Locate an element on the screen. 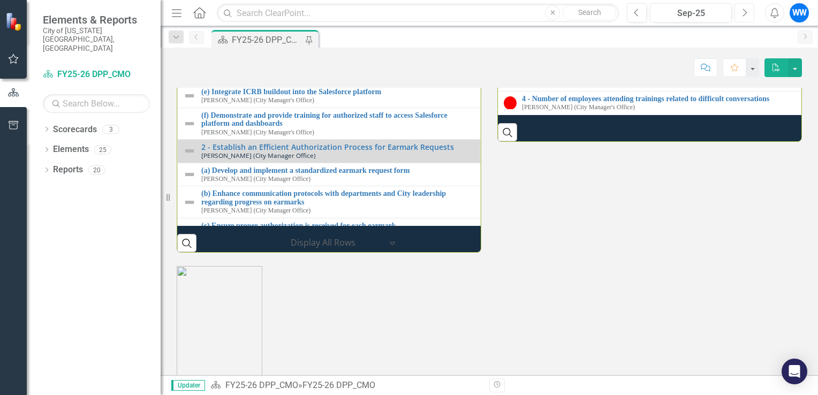 This screenshot has height=395, width=818. img: ClearPoint Strategy is located at coordinates (14, 21).